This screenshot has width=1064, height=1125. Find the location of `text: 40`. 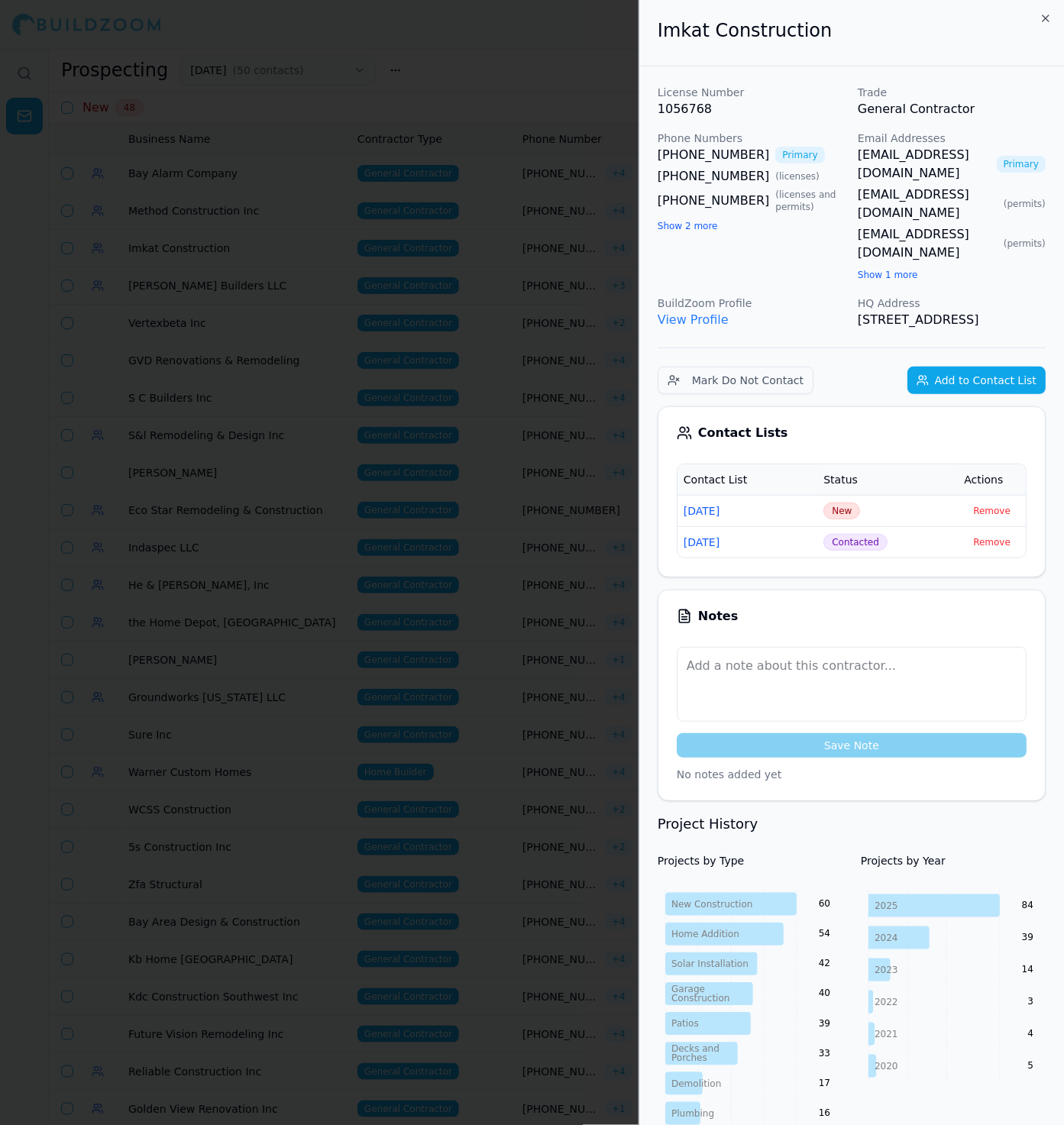

text: 40 is located at coordinates (824, 993).